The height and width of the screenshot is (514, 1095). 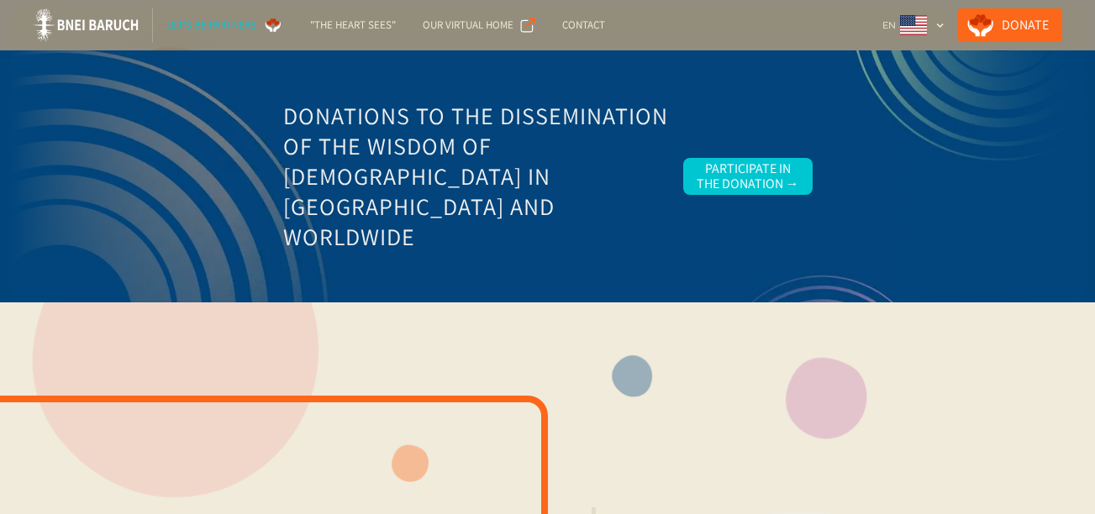 I want to click on a: "The Heart Sees", so click(x=353, y=25).